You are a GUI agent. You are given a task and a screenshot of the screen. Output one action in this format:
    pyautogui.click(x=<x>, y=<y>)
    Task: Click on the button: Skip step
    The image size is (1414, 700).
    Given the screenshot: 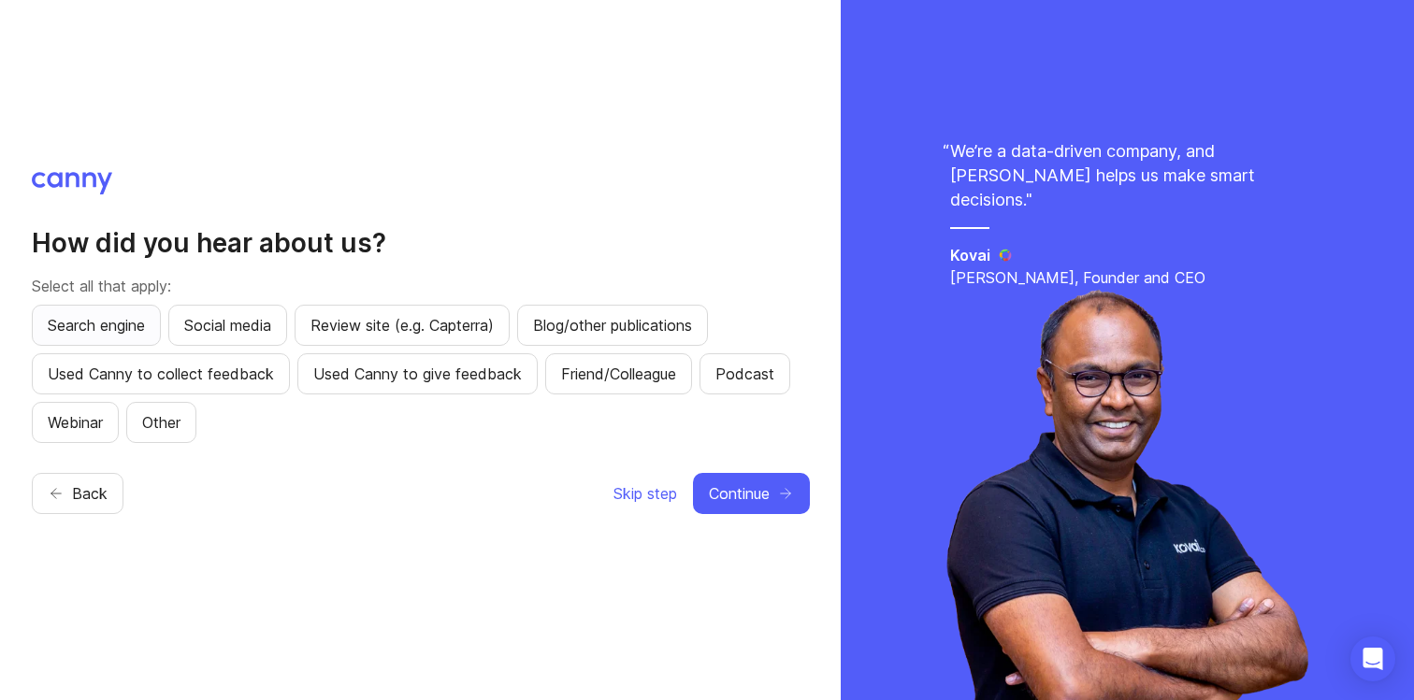 What is the action you would take?
    pyautogui.click(x=645, y=494)
    